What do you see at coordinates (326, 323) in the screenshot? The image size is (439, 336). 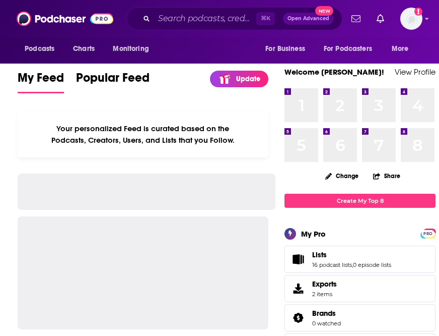 I see `a: 0 watched` at bounding box center [326, 323].